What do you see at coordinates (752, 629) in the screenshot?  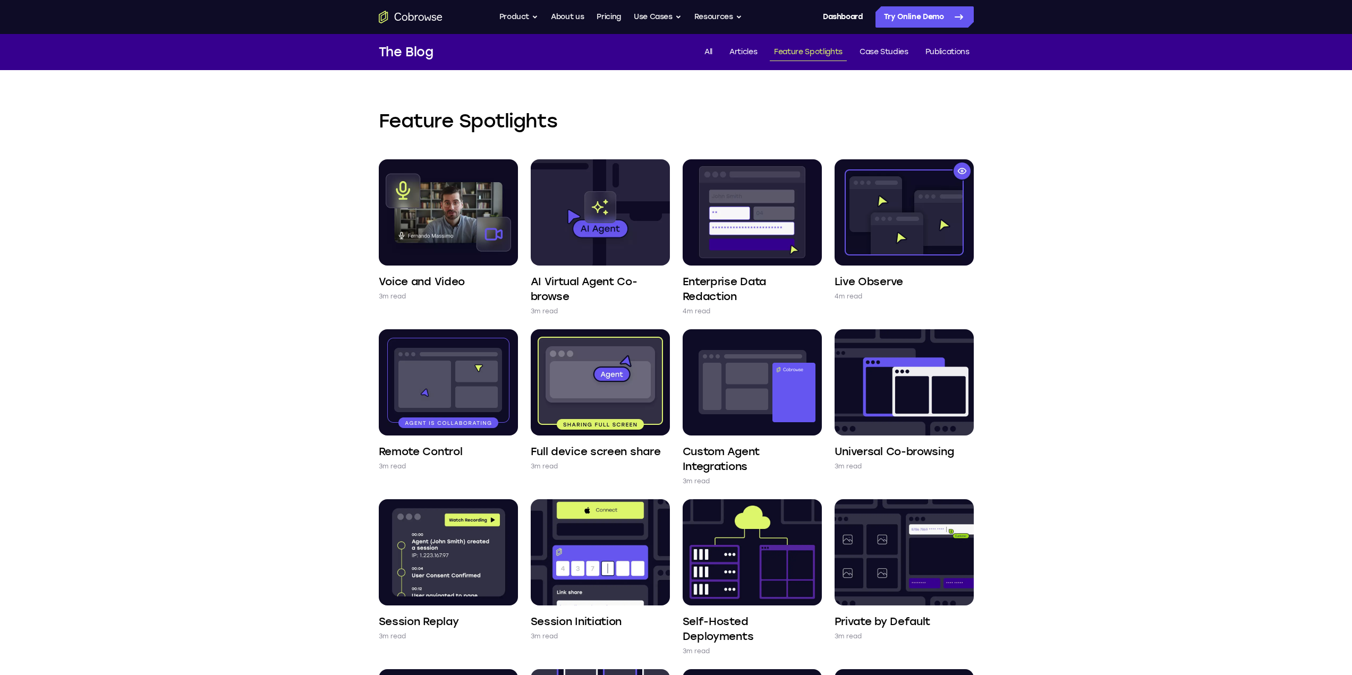 I see `h4: Self-Hosted Deployments` at bounding box center [752, 629].